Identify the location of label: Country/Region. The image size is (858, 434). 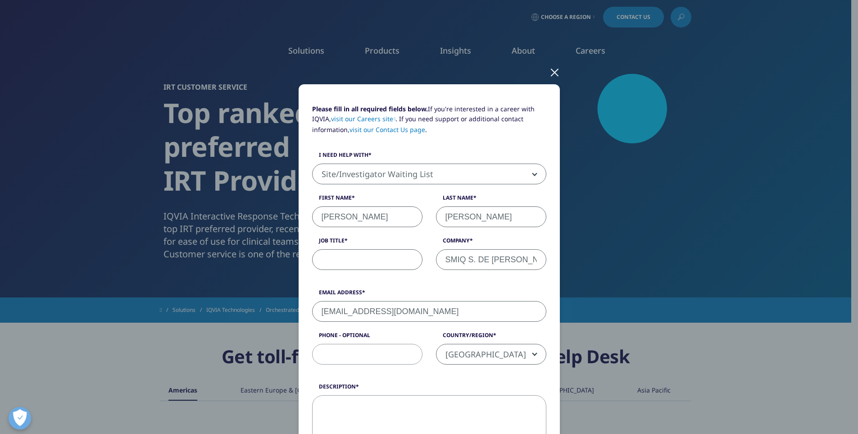
(491, 337).